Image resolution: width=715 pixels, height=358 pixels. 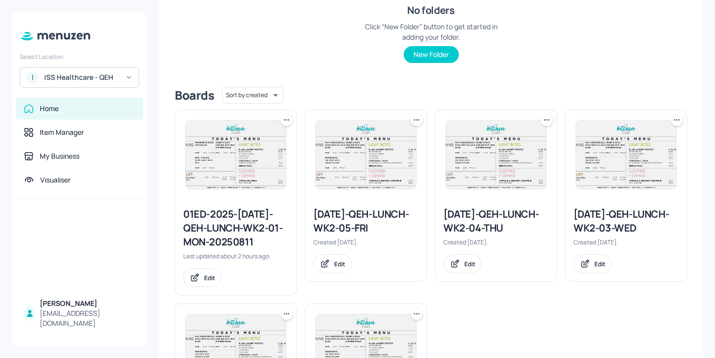 I want to click on div: My Business, so click(x=60, y=156).